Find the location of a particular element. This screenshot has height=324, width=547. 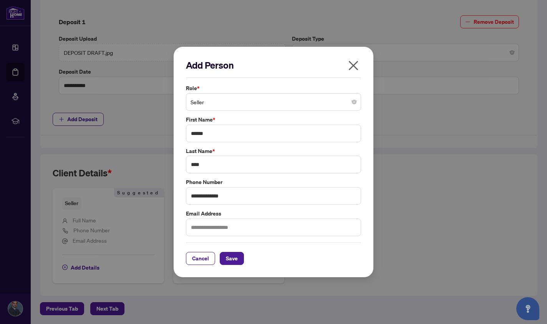

button: Open asap is located at coordinates (527, 309).